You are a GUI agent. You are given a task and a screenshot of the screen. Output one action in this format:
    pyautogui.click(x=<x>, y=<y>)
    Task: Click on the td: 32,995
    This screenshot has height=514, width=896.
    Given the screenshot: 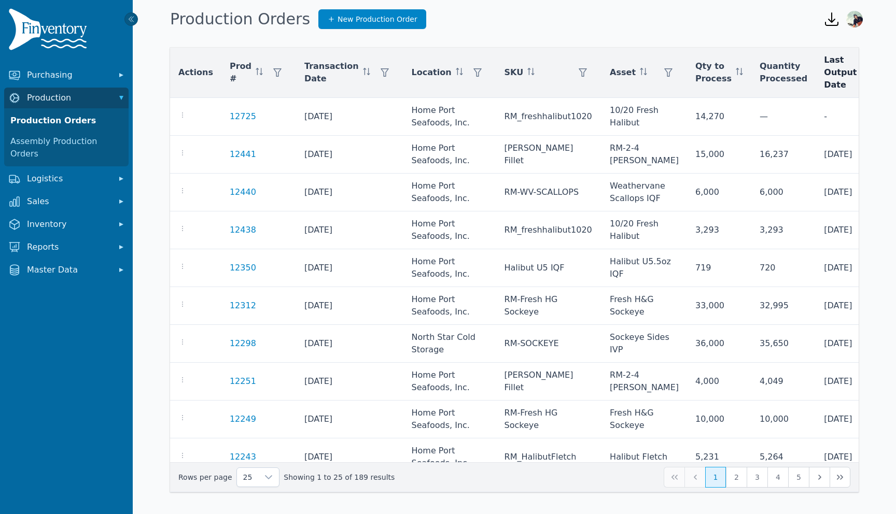 What is the action you would take?
    pyautogui.click(x=783, y=306)
    